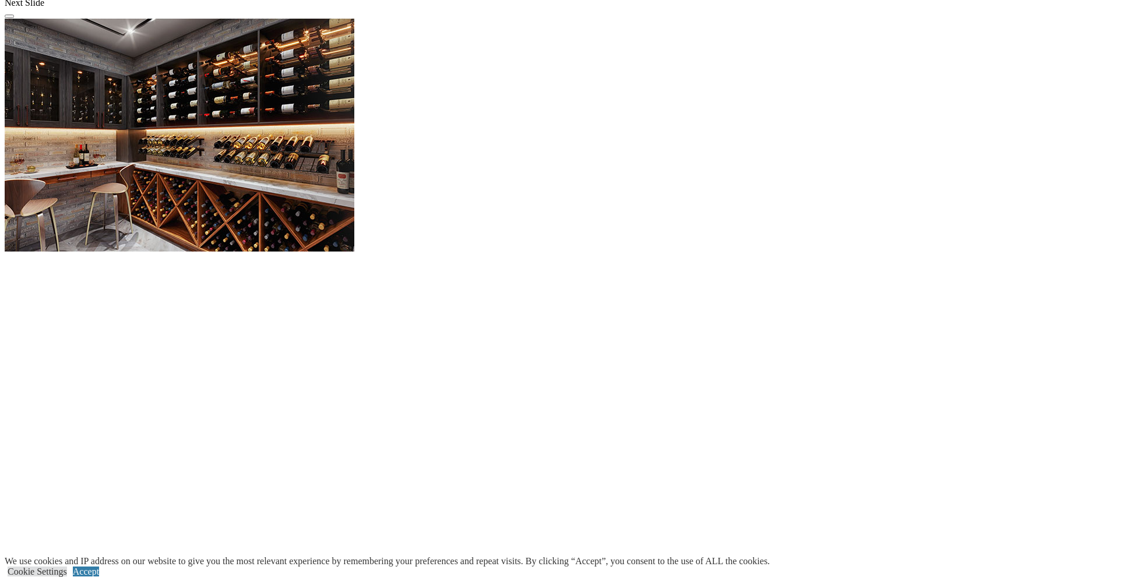  I want to click on img: Banner for mobile view, so click(179, 135).